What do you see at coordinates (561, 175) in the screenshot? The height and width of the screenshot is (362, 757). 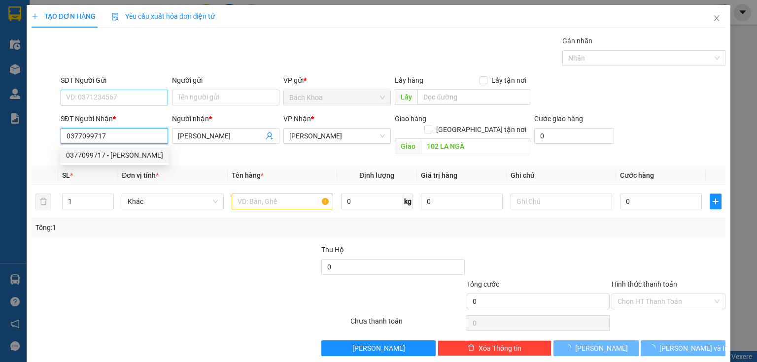 I see `th: Ghi chú` at bounding box center [561, 175].